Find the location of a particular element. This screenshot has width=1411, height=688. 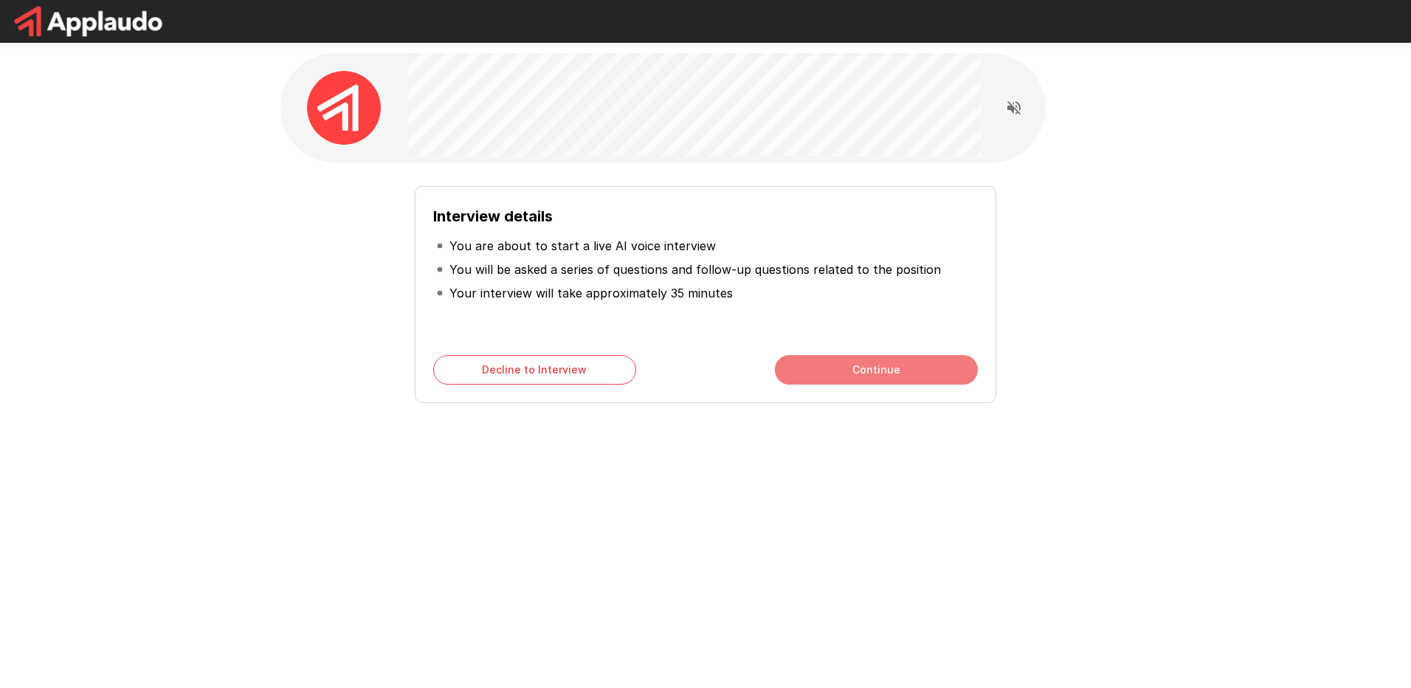

img: applaudo_avatar.png is located at coordinates (344, 108).